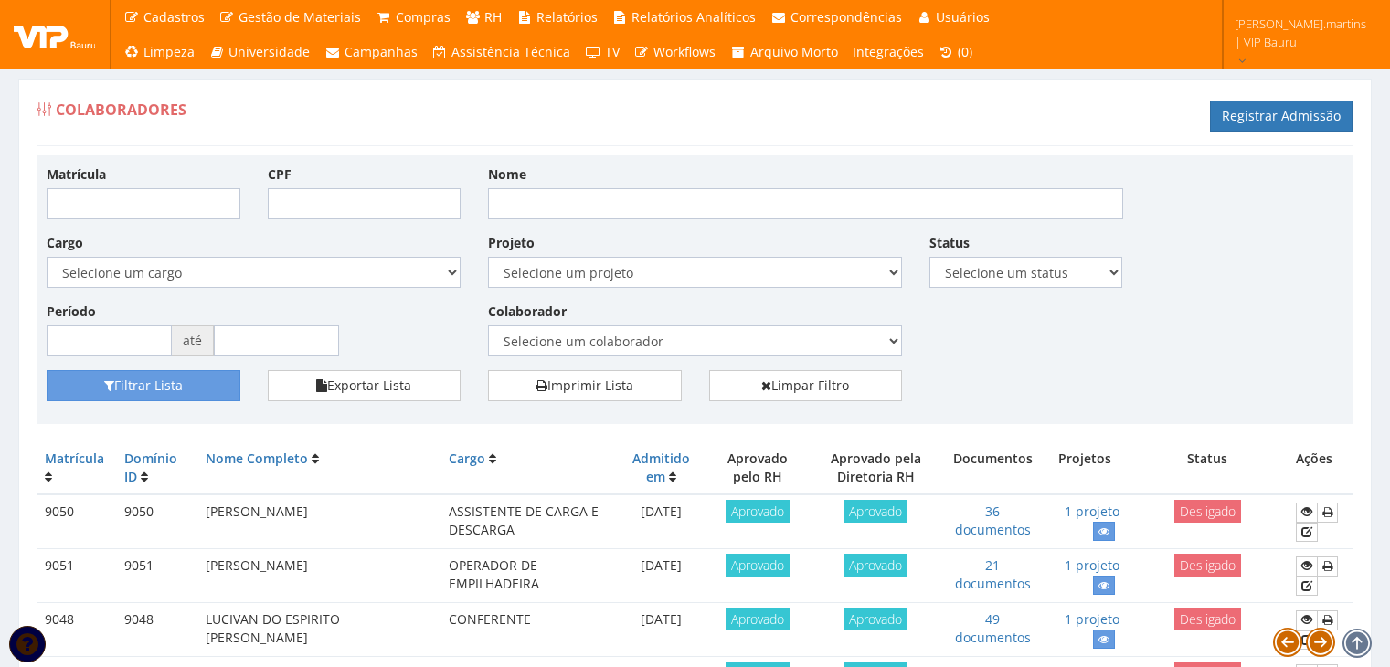 This screenshot has width=1390, height=667. What do you see at coordinates (993, 574) in the screenshot?
I see `a: 21 documentos` at bounding box center [993, 574].